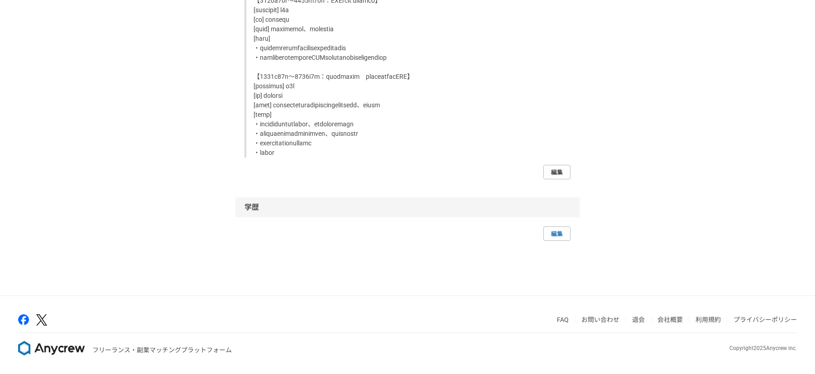 The image size is (815, 374). What do you see at coordinates (670, 320) in the screenshot?
I see `a: 会社概要` at bounding box center [670, 320].